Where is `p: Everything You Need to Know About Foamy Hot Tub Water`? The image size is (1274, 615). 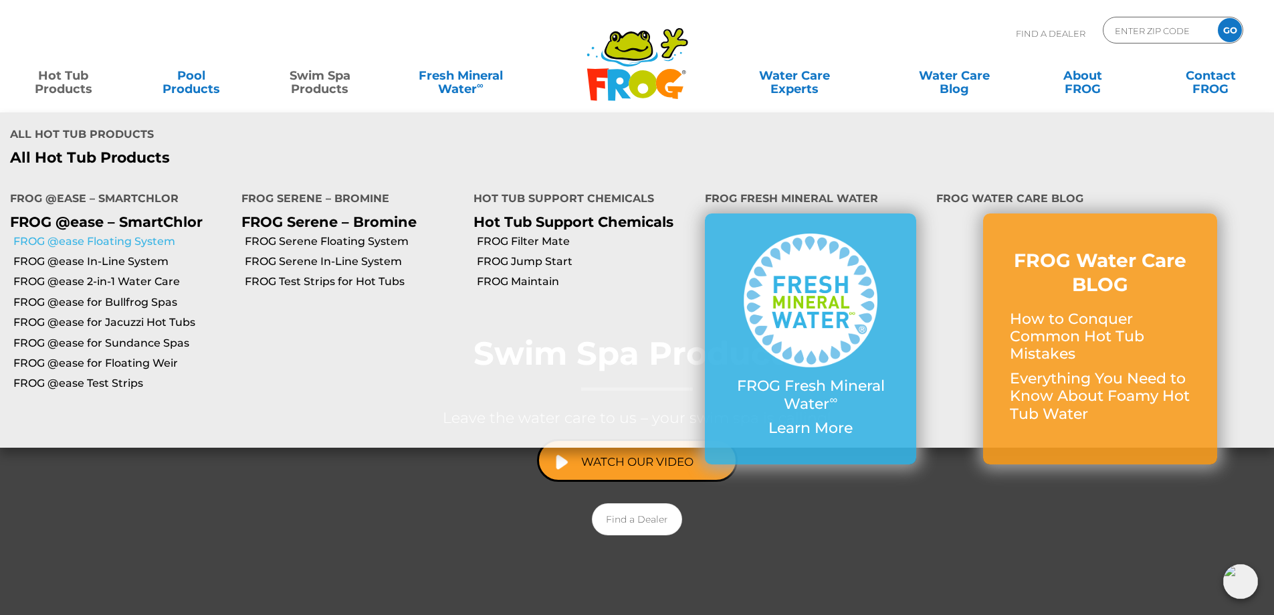
p: Everything You Need to Know About Foamy Hot Tub Water is located at coordinates (1100, 396).